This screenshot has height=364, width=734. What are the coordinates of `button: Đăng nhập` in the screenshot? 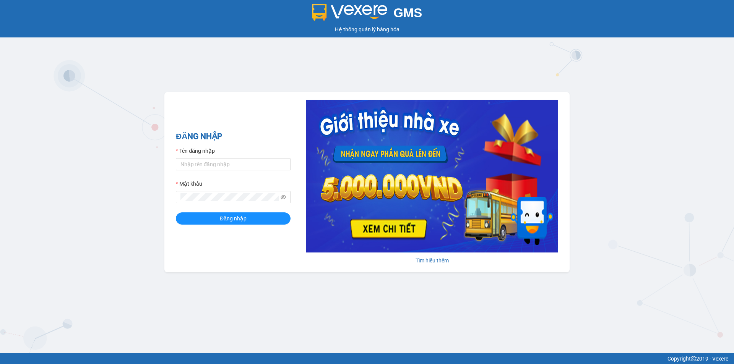 It's located at (233, 219).